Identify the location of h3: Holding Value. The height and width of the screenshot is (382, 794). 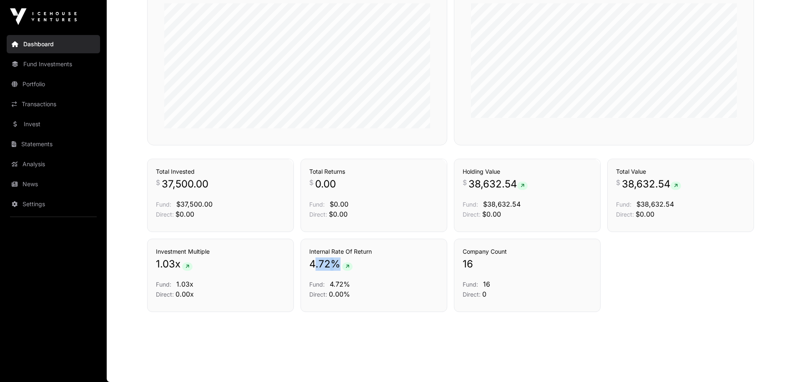
(527, 172).